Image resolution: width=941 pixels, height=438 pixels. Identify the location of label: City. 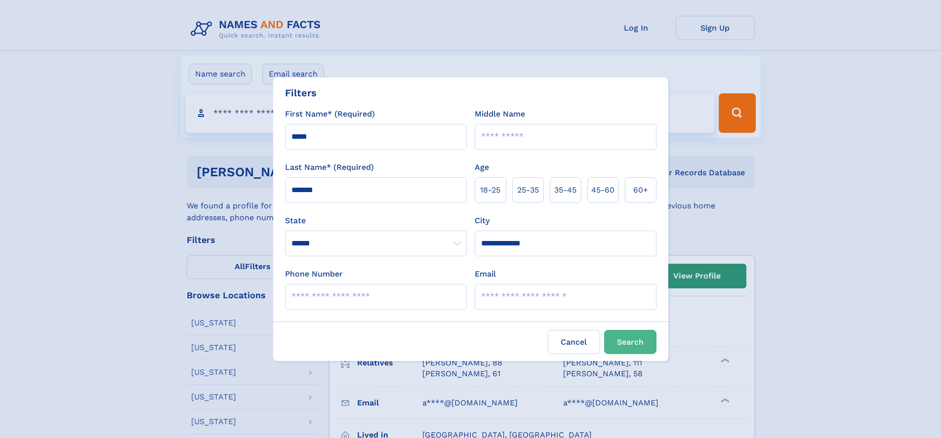
(482, 221).